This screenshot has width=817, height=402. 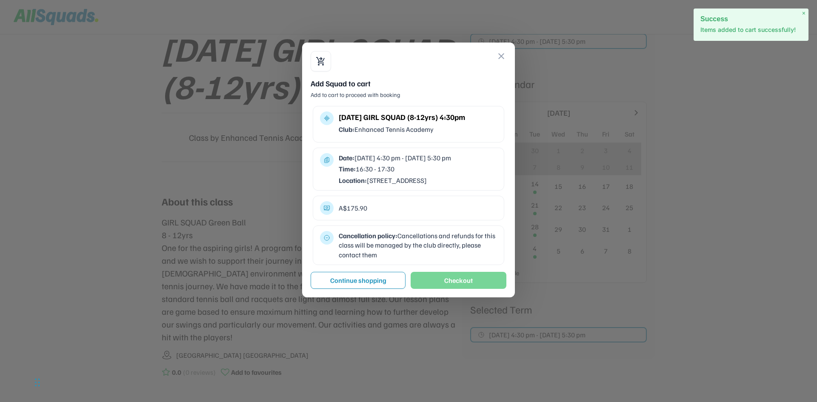 What do you see at coordinates (418, 169) in the screenshot?
I see `div: 16:30 - 17:30` at bounding box center [418, 169].